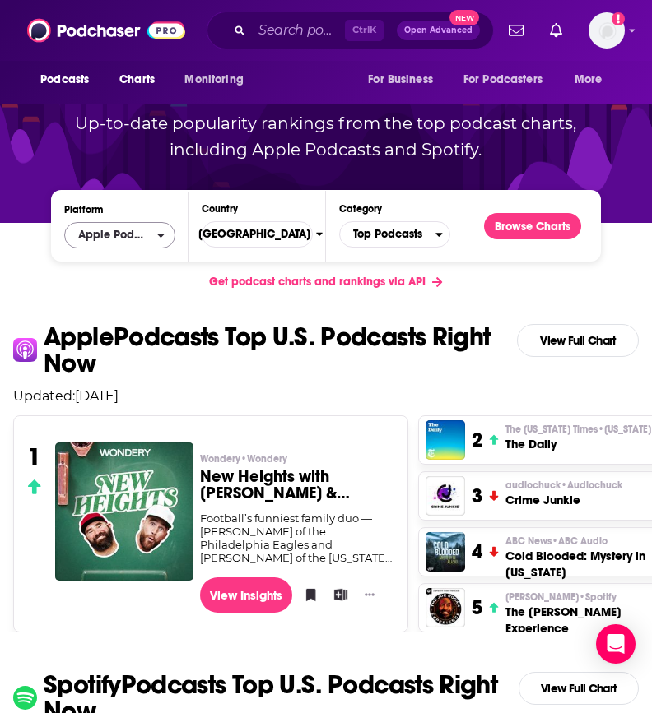 The height and width of the screenshot is (713, 652). I want to click on button: Open AdvancedNew, so click(438, 30).